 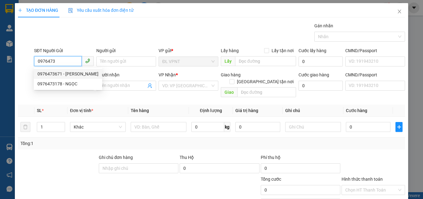 I want to click on span: Đơn vị tính, so click(x=81, y=110).